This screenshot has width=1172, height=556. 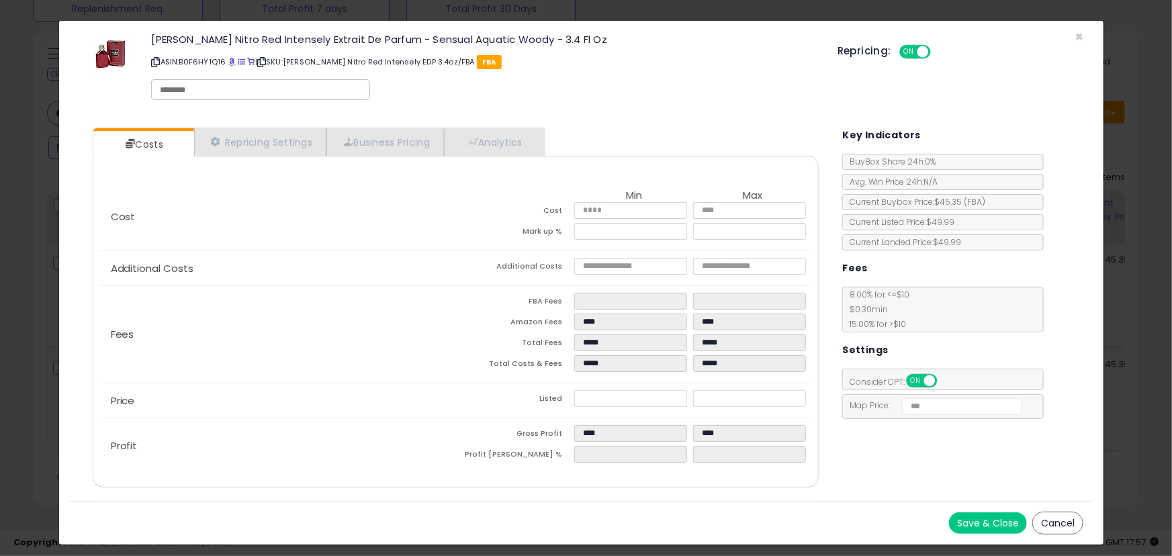 What do you see at coordinates (876, 309) in the screenshot?
I see `span: 8.00 % for <= $10` at bounding box center [876, 309].